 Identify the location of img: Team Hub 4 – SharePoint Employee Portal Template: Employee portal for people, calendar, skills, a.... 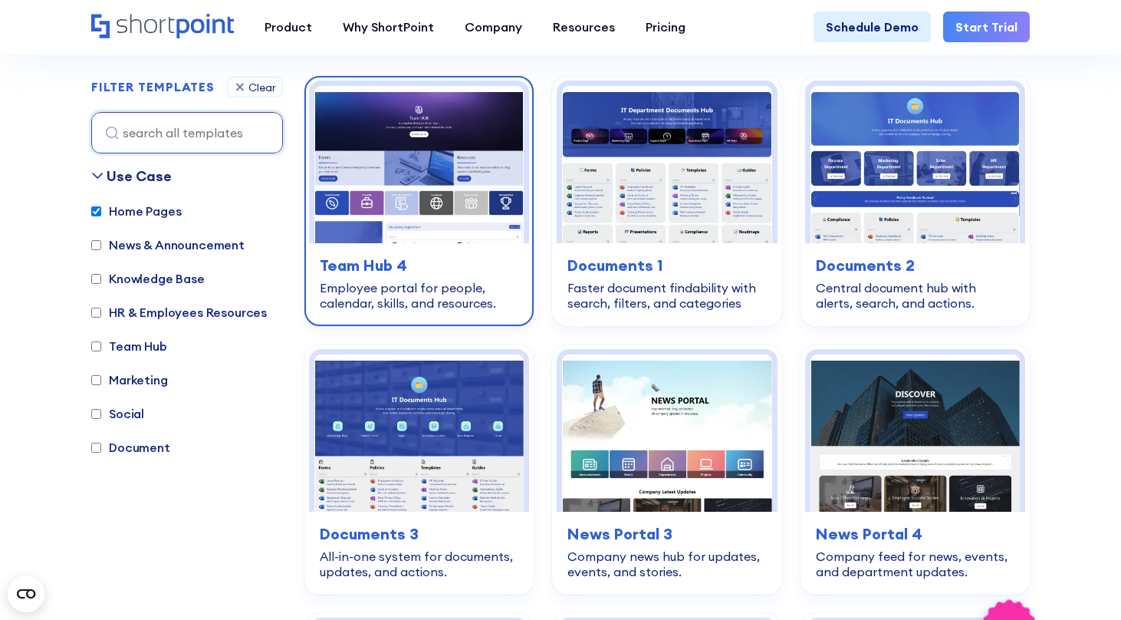
(419, 164).